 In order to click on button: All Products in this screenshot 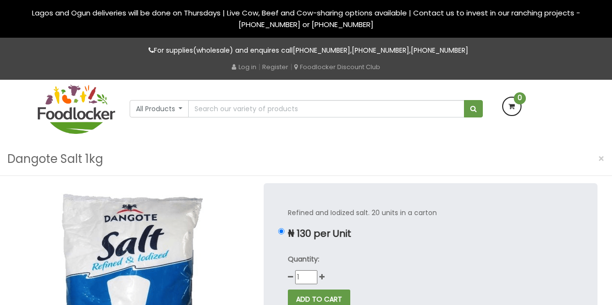, I will do `click(159, 109)`.